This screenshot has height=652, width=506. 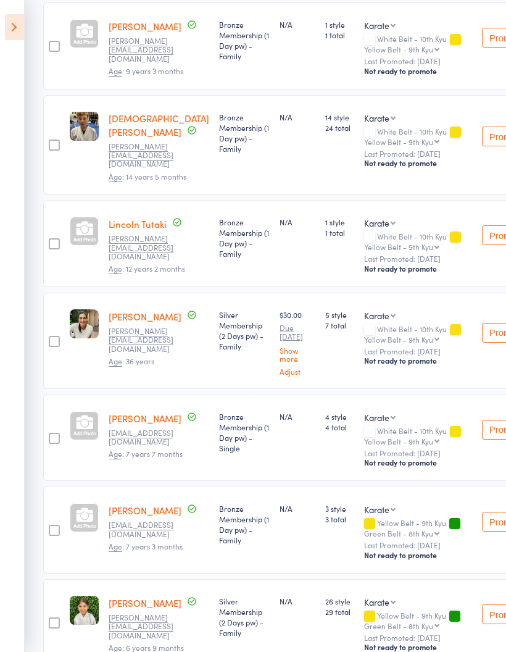 I want to click on span: : 36 years, so click(x=132, y=361).